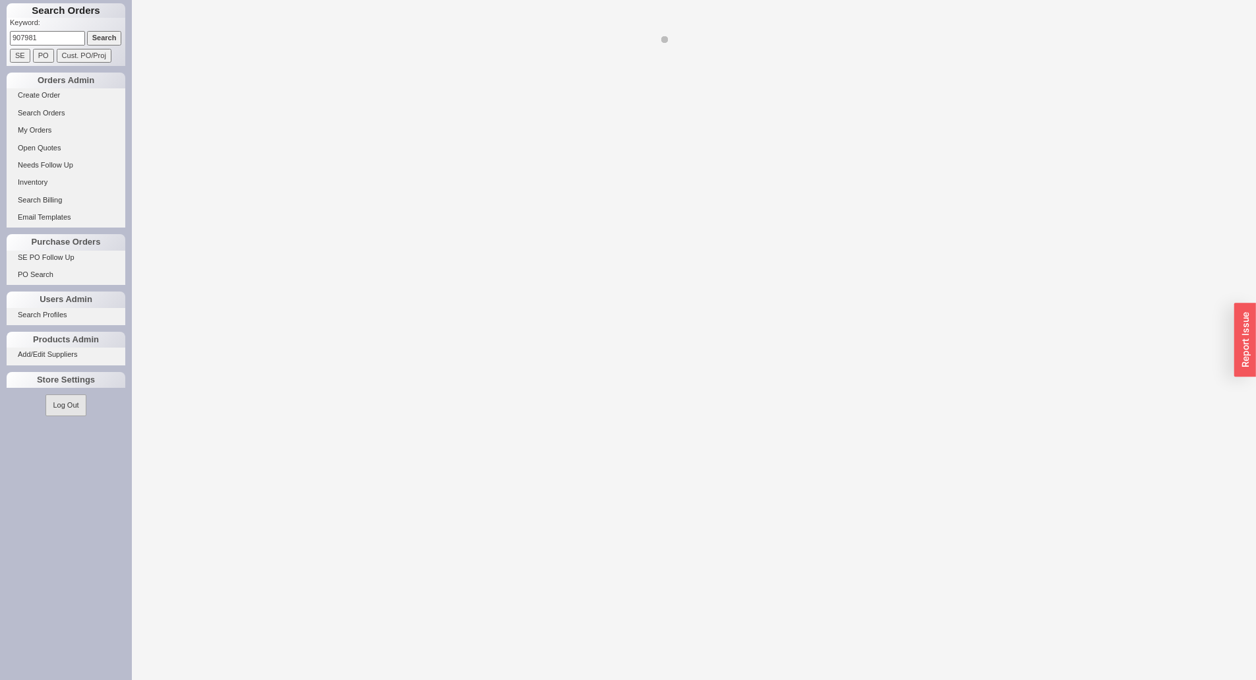 Image resolution: width=1256 pixels, height=680 pixels. I want to click on div: Orders Admin, so click(66, 80).